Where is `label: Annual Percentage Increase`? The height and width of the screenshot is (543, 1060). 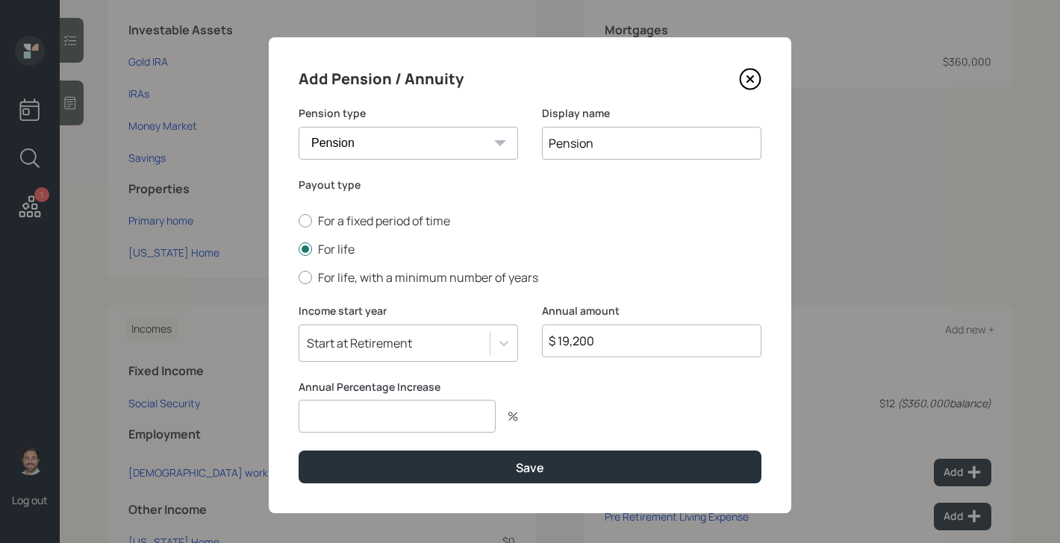 label: Annual Percentage Increase is located at coordinates (408, 387).